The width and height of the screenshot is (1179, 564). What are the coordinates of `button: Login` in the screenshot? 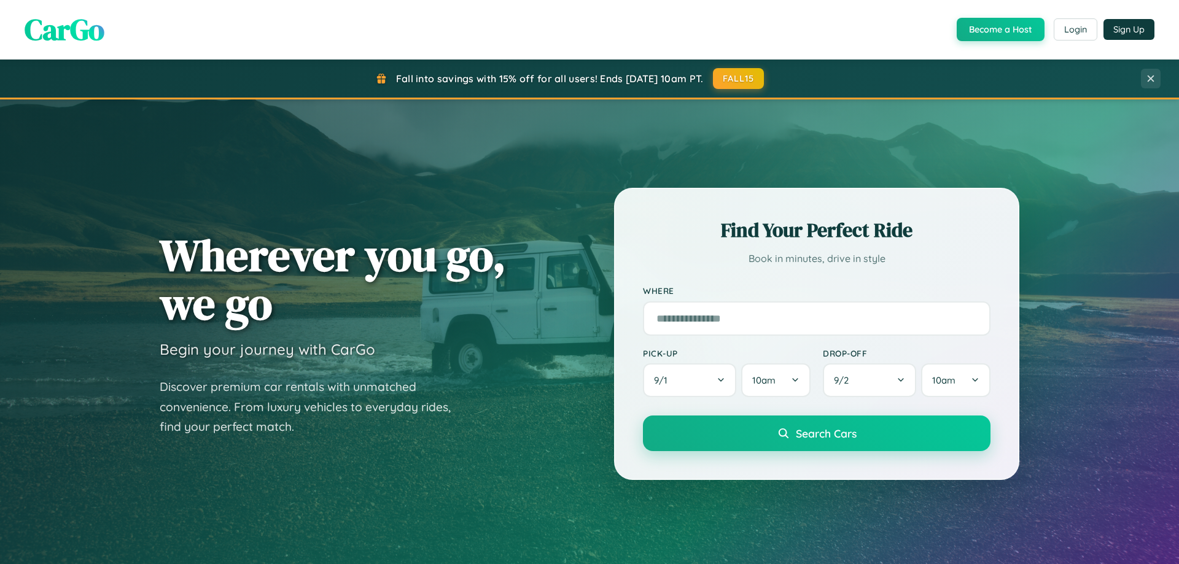 It's located at (1075, 29).